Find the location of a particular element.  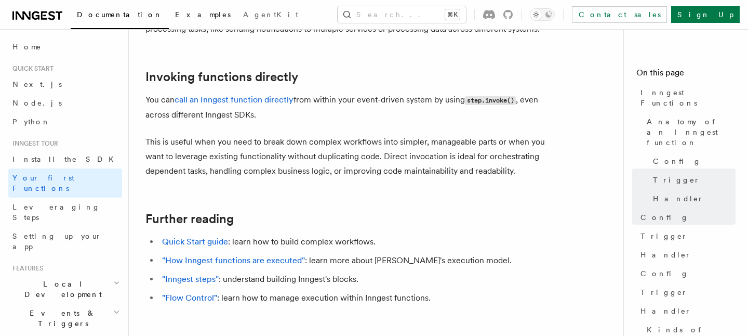

button: Local Development is located at coordinates (65, 289).